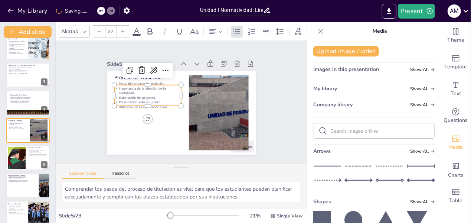 The width and height of the screenshot is (471, 223). I want to click on p: Promover la investigación., so click(22, 69).